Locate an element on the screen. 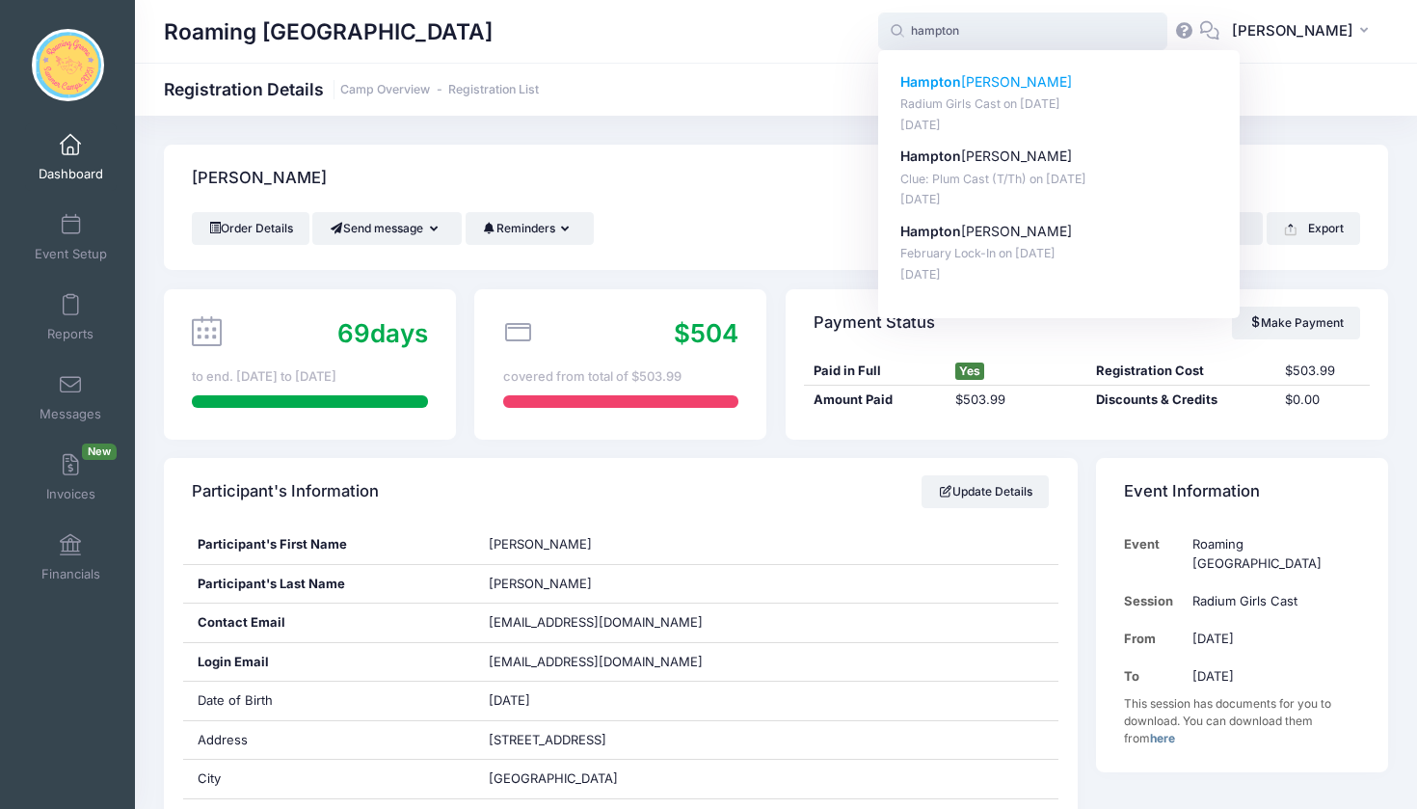 This screenshot has width=1417, height=809. a: Registration List is located at coordinates (494, 90).